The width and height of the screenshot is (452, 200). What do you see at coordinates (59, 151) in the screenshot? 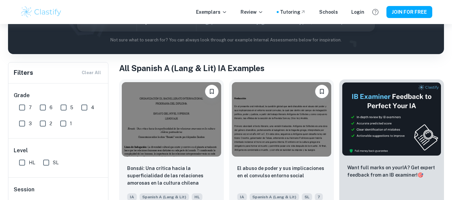
I see `h6: Level` at bounding box center [59, 151].